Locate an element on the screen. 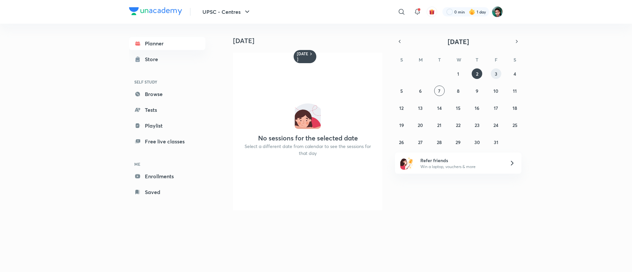 The width and height of the screenshot is (632, 272). button: October 11, 2025 is located at coordinates (515, 91).